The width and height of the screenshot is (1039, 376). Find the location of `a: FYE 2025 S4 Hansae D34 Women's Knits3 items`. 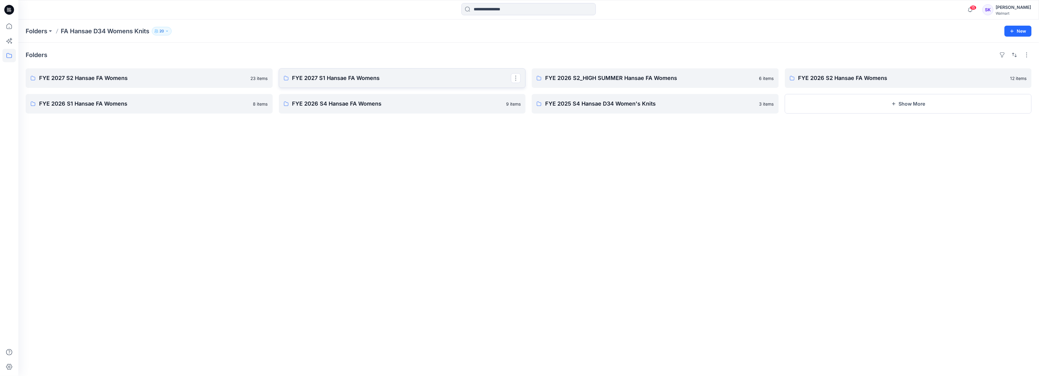

a: FYE 2025 S4 Hansae D34 Women's Knits3 items is located at coordinates (655, 104).